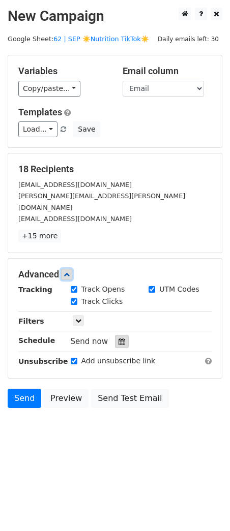 This screenshot has width=230, height=531. What do you see at coordinates (35, 290) in the screenshot?
I see `strong: Tracking` at bounding box center [35, 290].